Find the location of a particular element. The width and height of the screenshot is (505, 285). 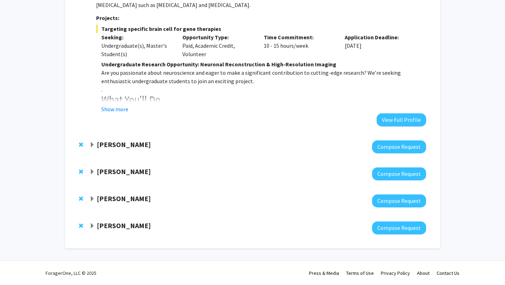

strong: Projects: is located at coordinates (108, 18).